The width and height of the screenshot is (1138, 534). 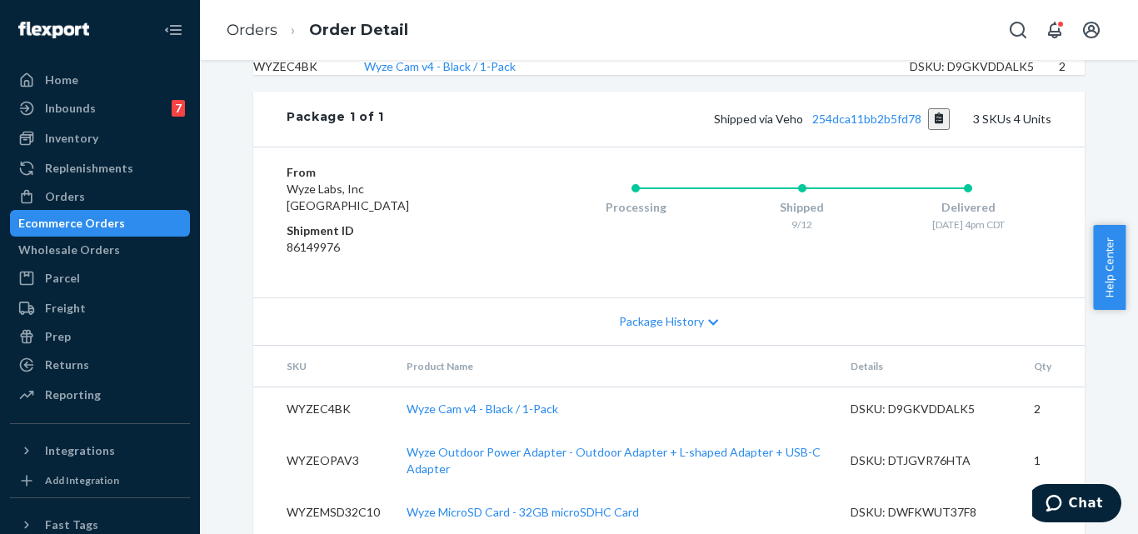 What do you see at coordinates (968, 208) in the screenshot?
I see `div: Delivered` at bounding box center [968, 208].